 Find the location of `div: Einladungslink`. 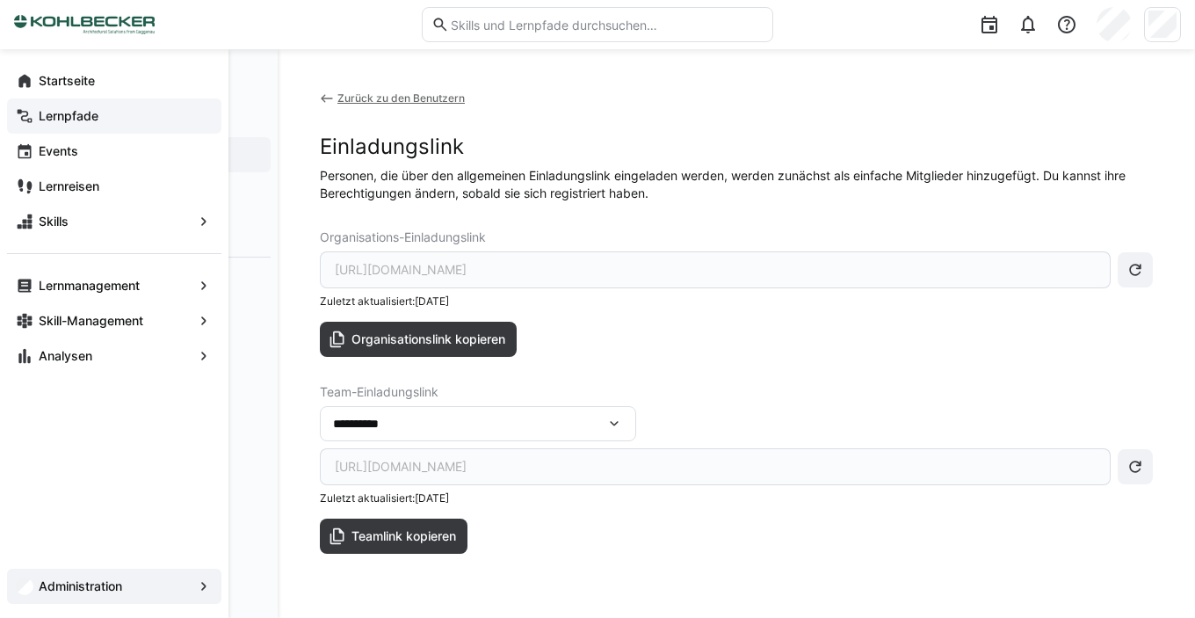

div: Einladungslink is located at coordinates (736, 147).